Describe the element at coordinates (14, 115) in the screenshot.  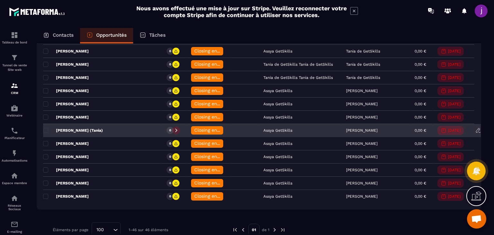
I see `p: Webinaire` at that location.